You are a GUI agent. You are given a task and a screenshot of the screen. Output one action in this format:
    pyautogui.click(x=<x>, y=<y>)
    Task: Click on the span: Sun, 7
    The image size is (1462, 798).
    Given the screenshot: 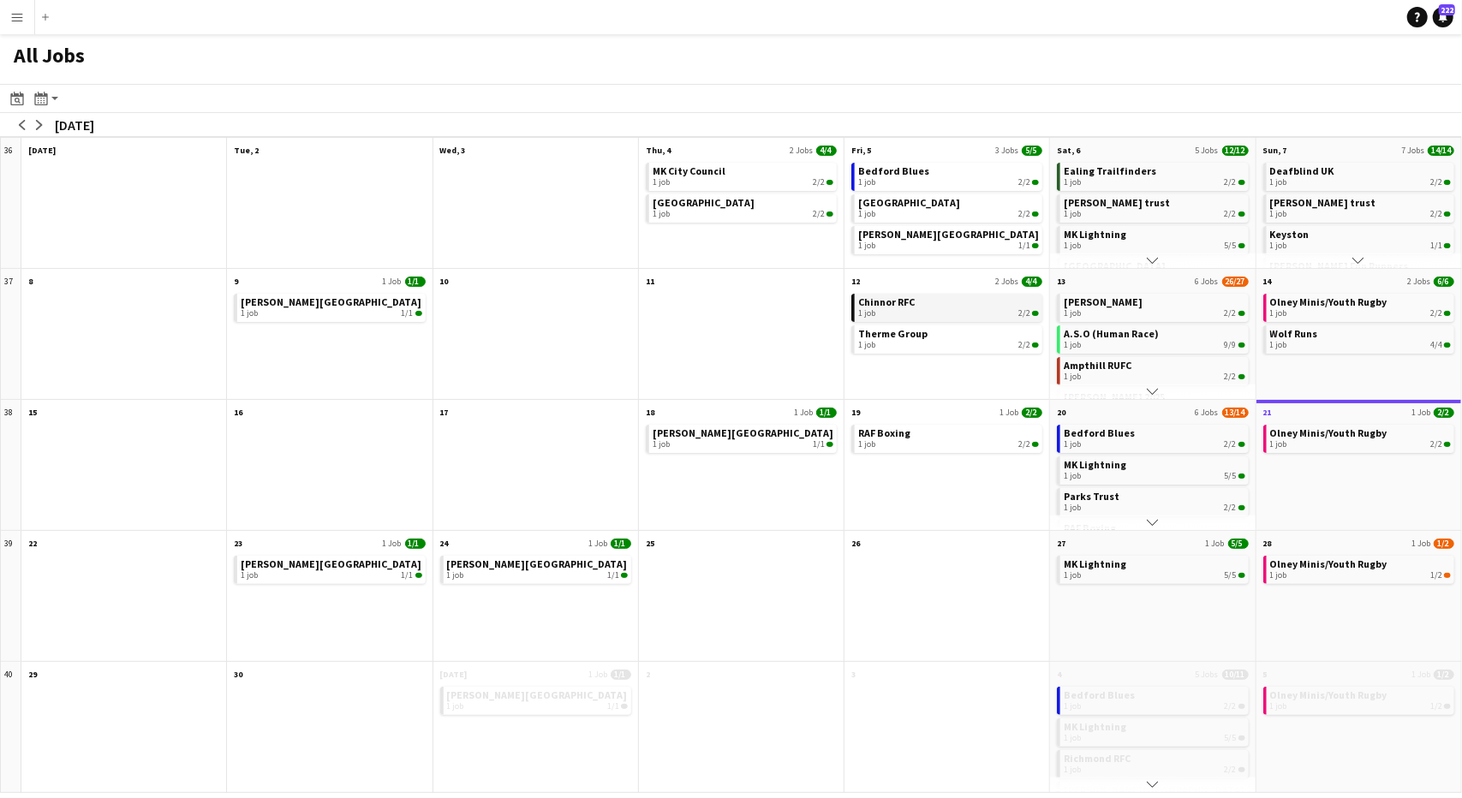 What is the action you would take?
    pyautogui.click(x=1275, y=150)
    